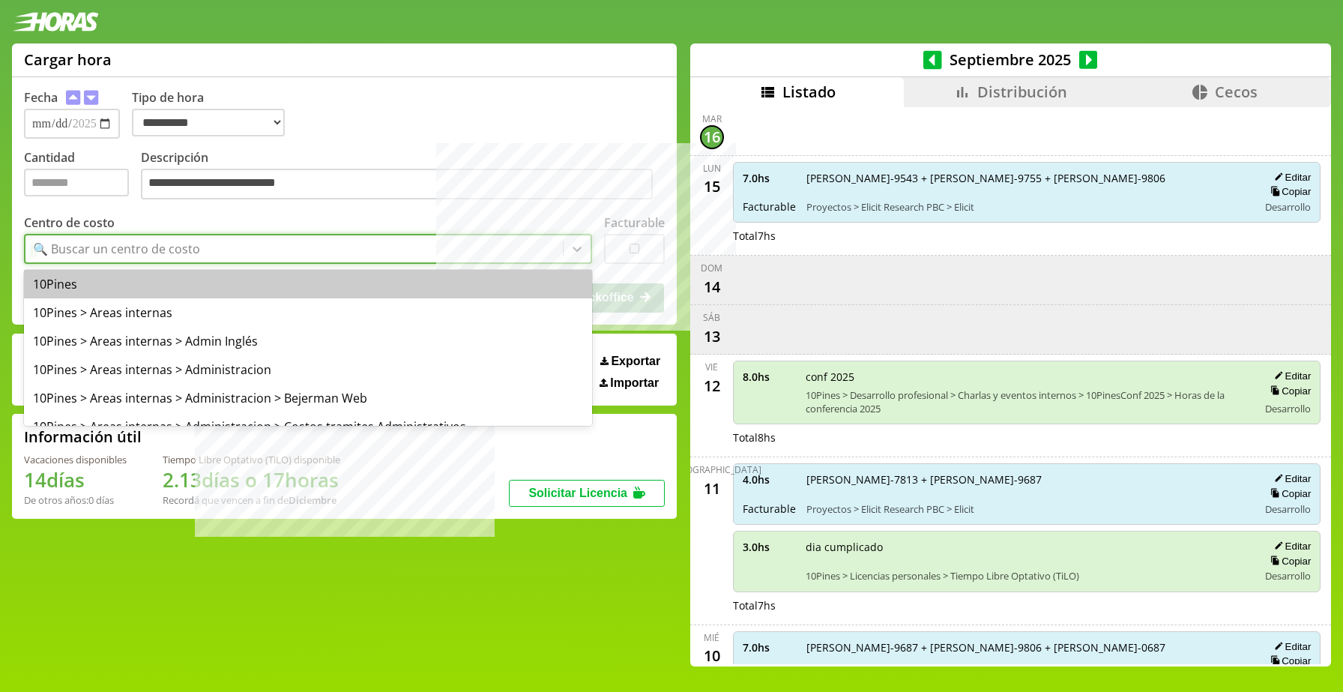  What do you see at coordinates (308, 312) in the screenshot?
I see `div: 10Pines > Areas internas` at bounding box center [308, 312].